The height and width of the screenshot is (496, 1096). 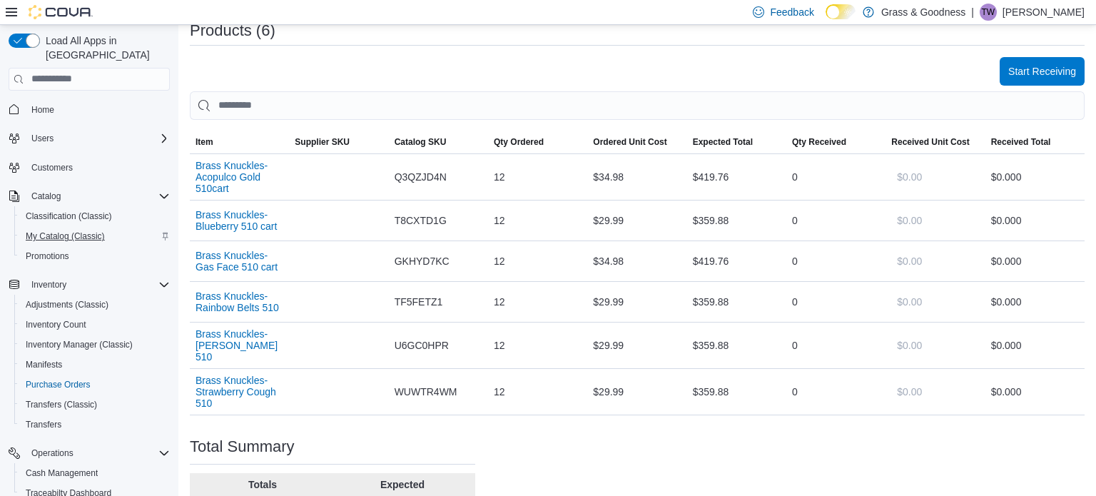 What do you see at coordinates (42, 138) in the screenshot?
I see `span: Users` at bounding box center [42, 138].